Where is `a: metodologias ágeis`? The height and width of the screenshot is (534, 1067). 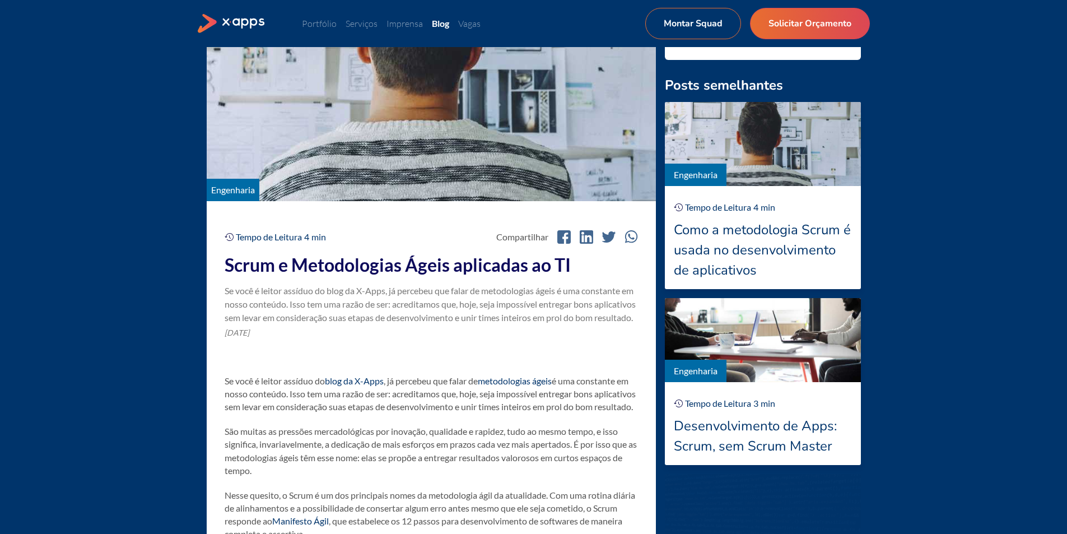 a: metodologias ágeis is located at coordinates (515, 380).